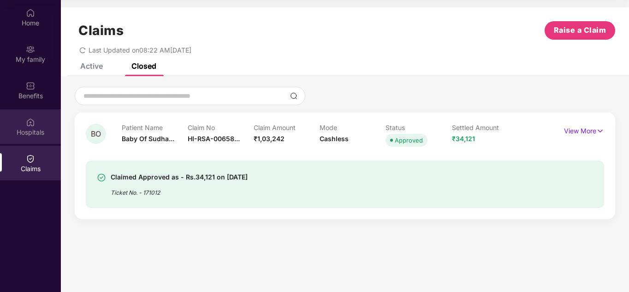 The image size is (629, 292). I want to click on div: Ticket No. - 171012, so click(179, 189).